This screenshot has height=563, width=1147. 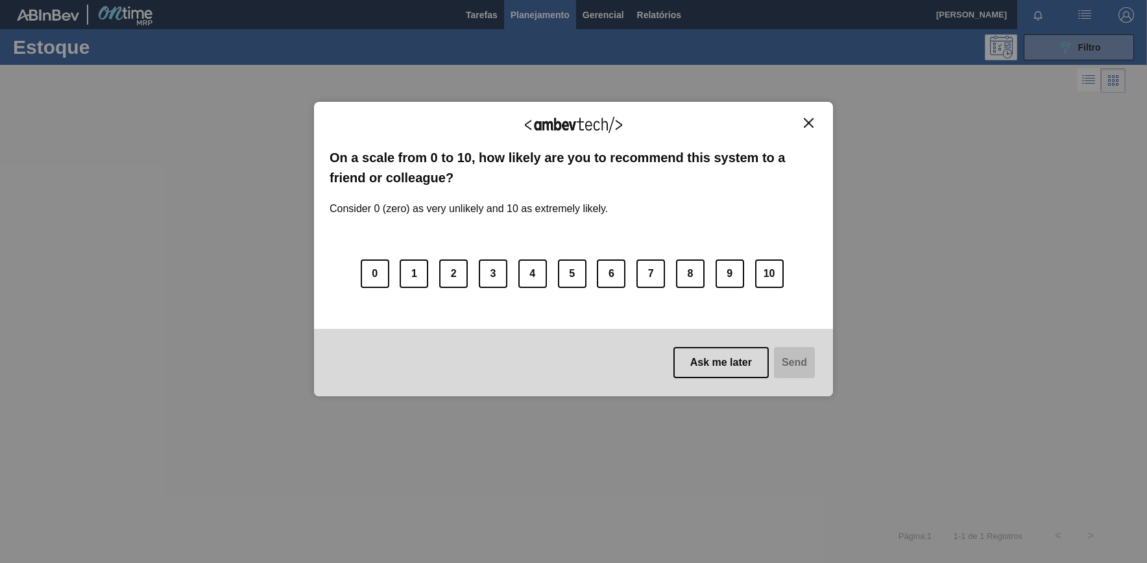 What do you see at coordinates (573, 125) in the screenshot?
I see `img: Logo Ambevtech` at bounding box center [573, 125].